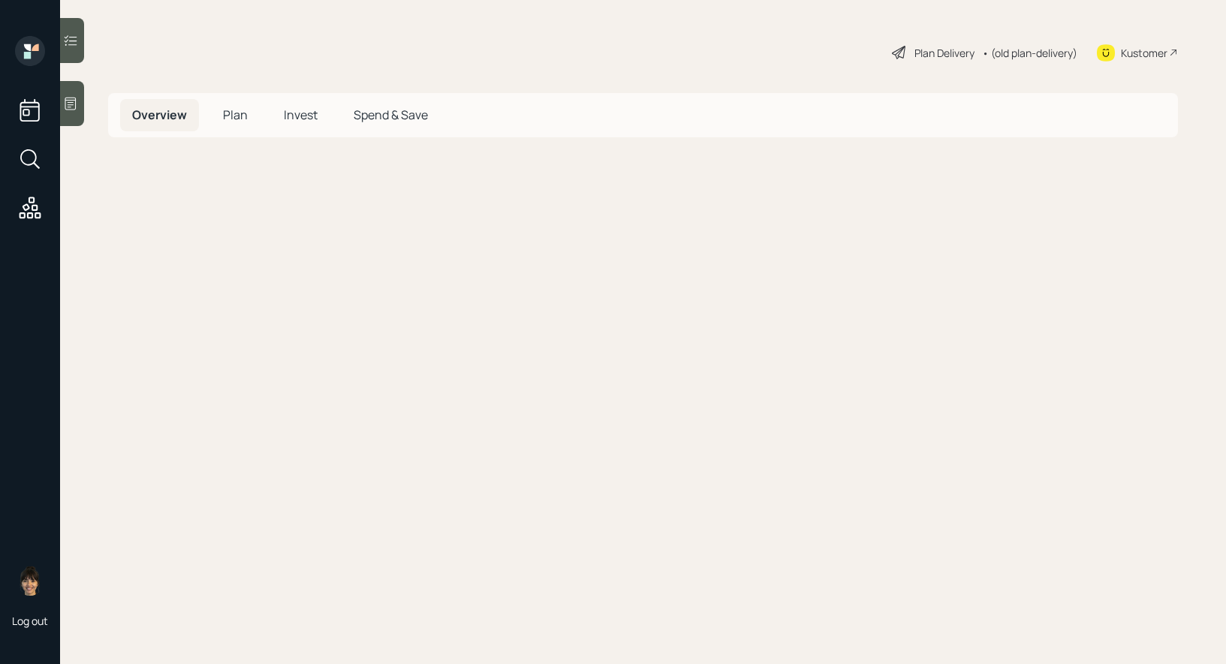  I want to click on div: Kustomer, so click(1144, 53).